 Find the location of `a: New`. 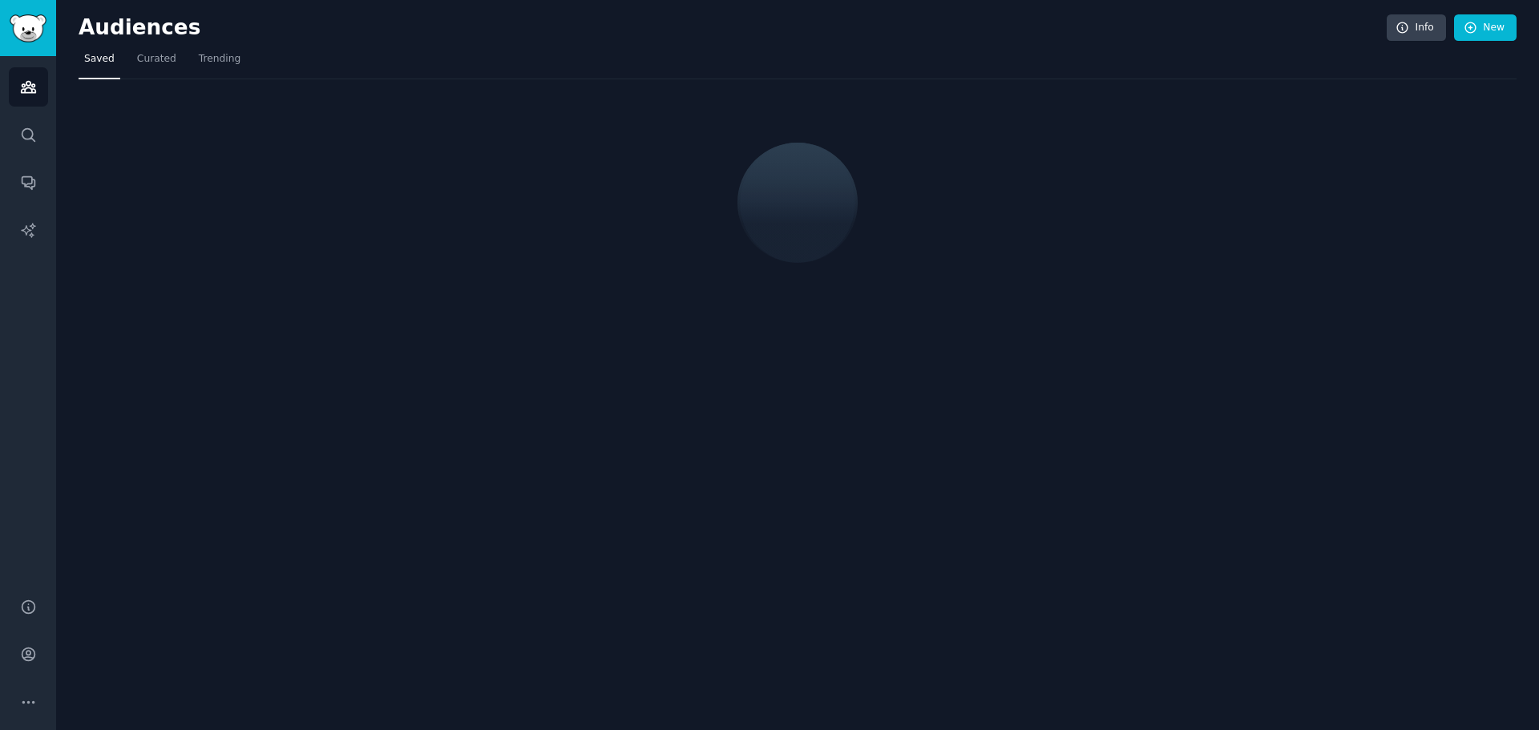

a: New is located at coordinates (1485, 28).